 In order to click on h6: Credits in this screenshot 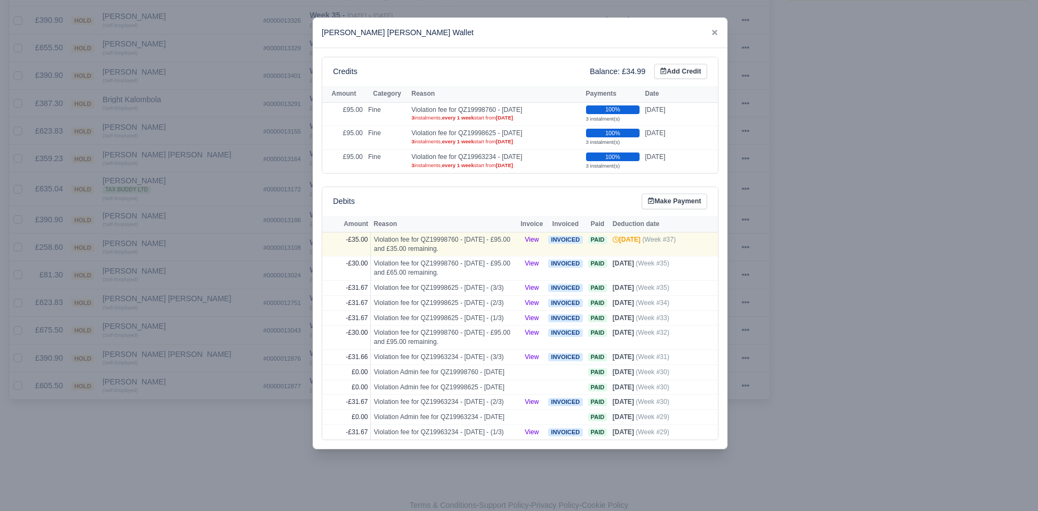, I will do `click(345, 71)`.